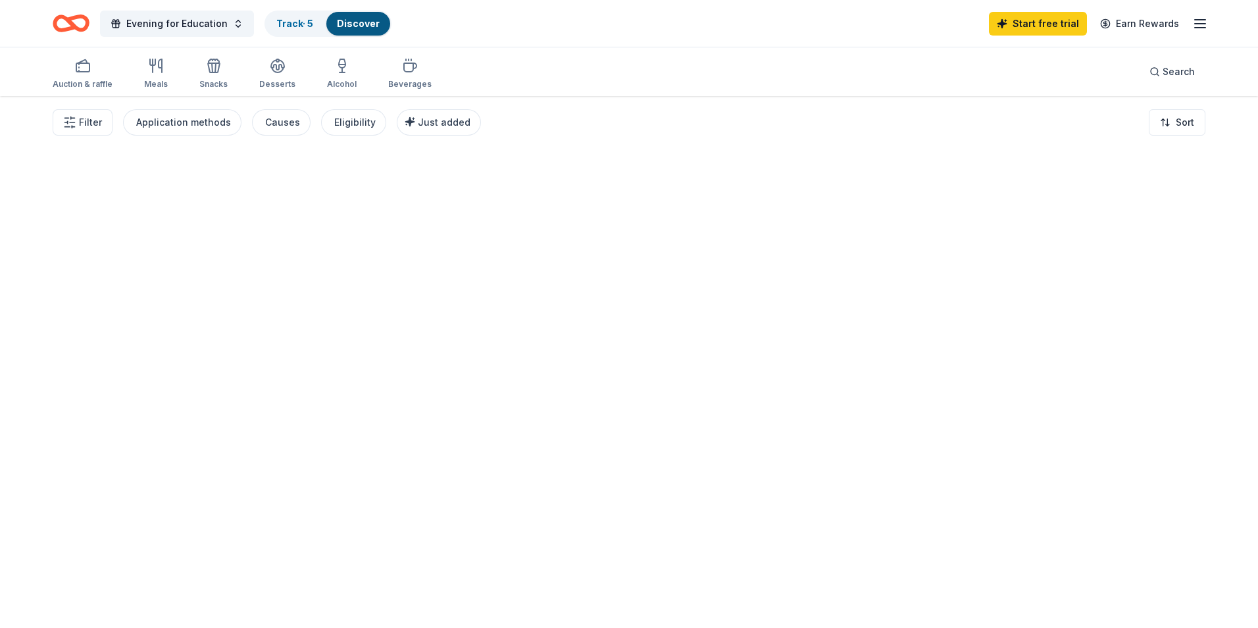 Image resolution: width=1258 pixels, height=628 pixels. Describe the element at coordinates (177, 24) in the screenshot. I see `button: Evening for Education` at that location.